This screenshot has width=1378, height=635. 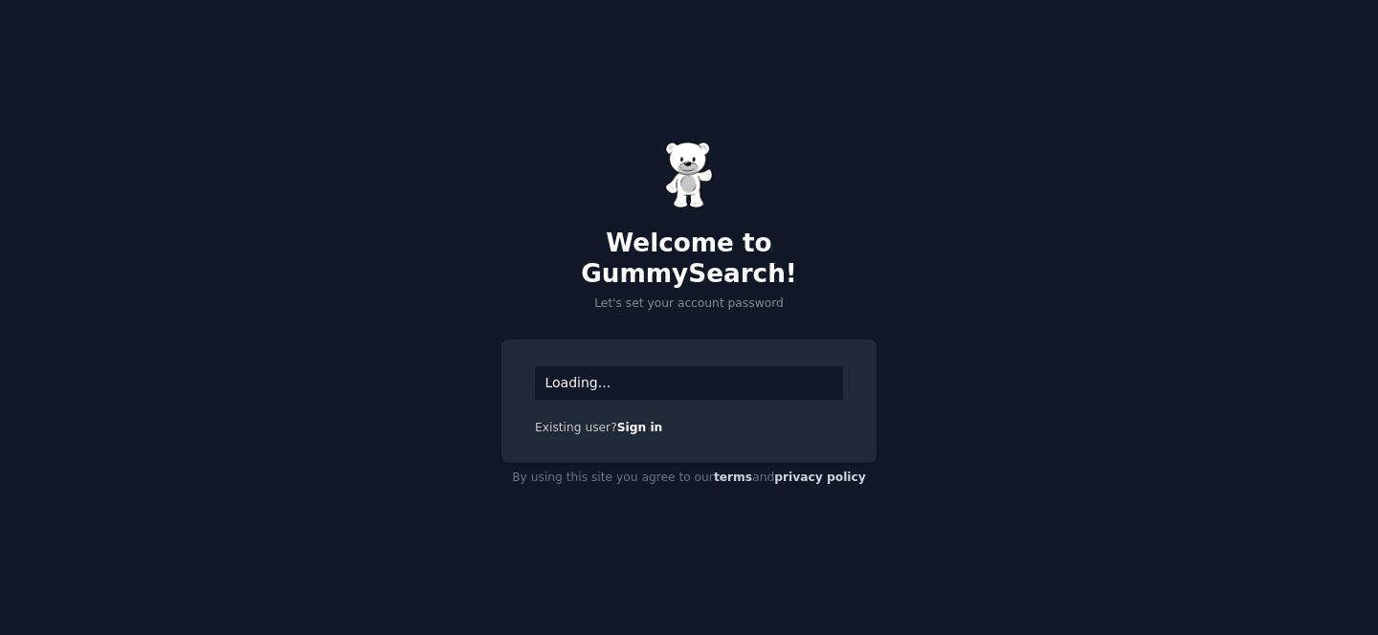 What do you see at coordinates (689, 258) in the screenshot?
I see `h2: Welcome to GummySearch!` at bounding box center [689, 258].